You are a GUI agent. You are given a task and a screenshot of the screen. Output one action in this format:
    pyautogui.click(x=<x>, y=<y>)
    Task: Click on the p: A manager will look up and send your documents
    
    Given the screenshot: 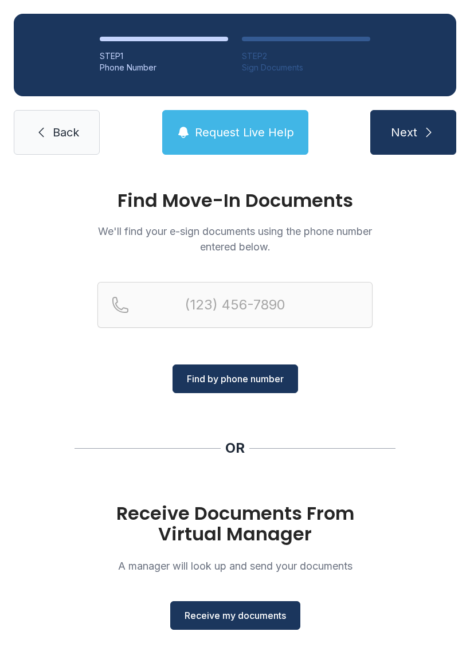 What is the action you would take?
    pyautogui.click(x=235, y=565)
    